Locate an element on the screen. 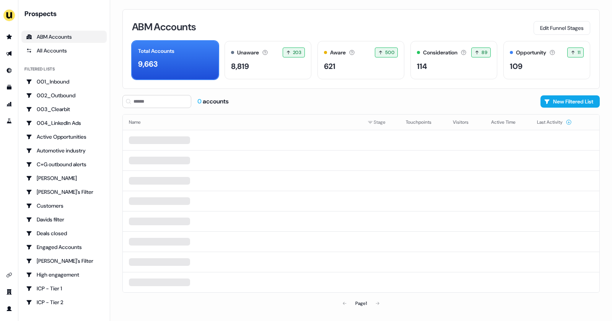  a: Go to prospects is located at coordinates (9, 37).